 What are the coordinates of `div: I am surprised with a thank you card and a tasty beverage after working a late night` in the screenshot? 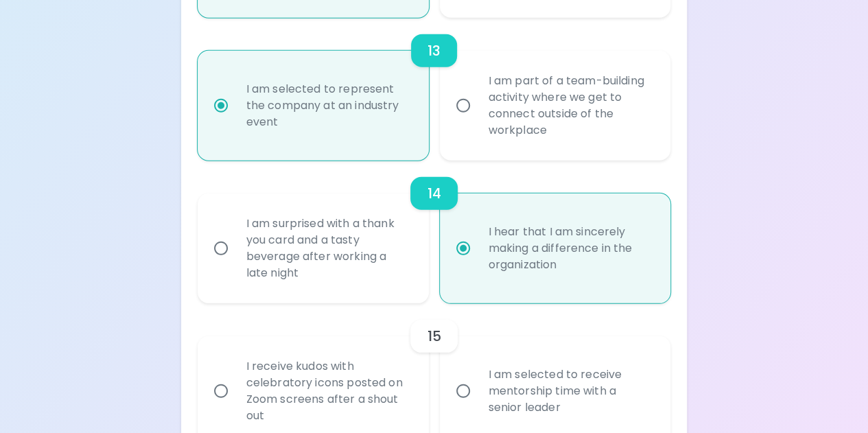 It's located at (328, 248).